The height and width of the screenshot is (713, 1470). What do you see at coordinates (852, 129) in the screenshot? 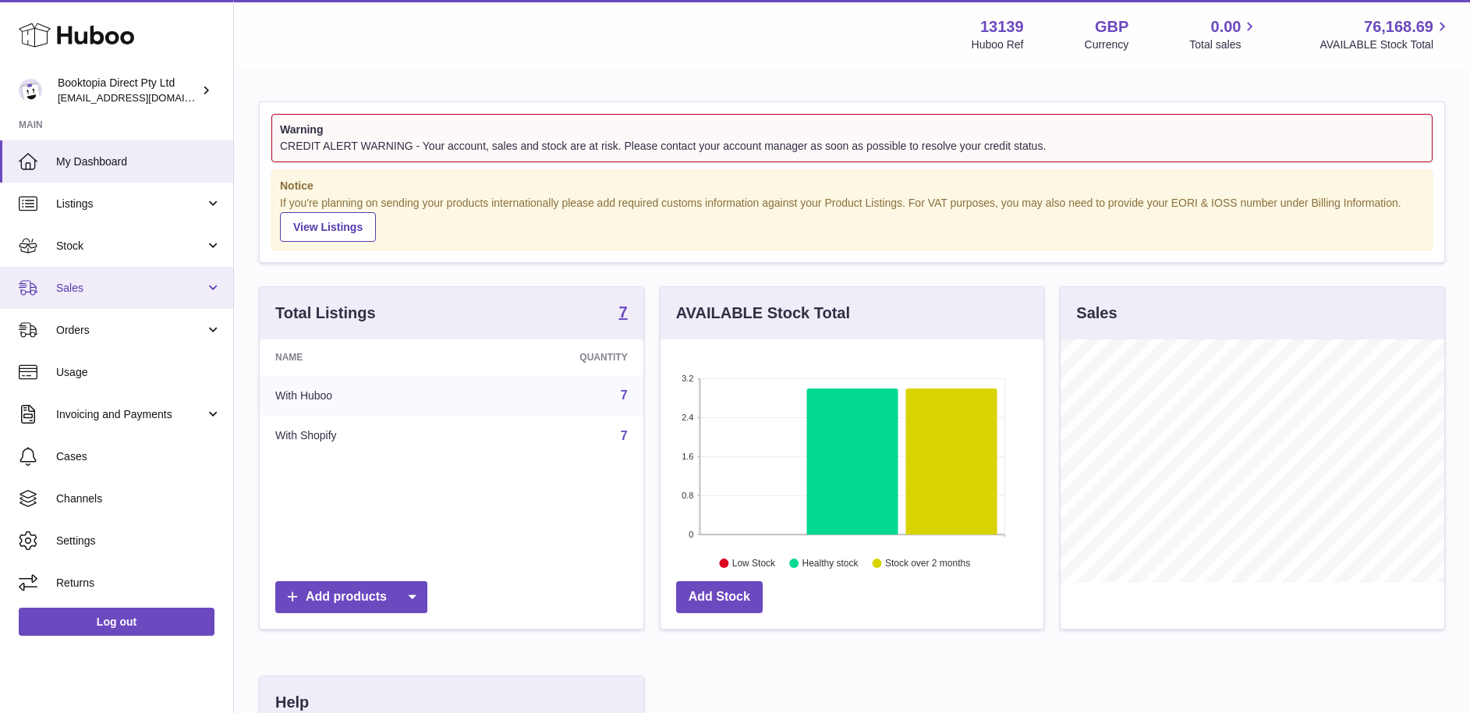
I see `strong: Warning` at bounding box center [852, 129].